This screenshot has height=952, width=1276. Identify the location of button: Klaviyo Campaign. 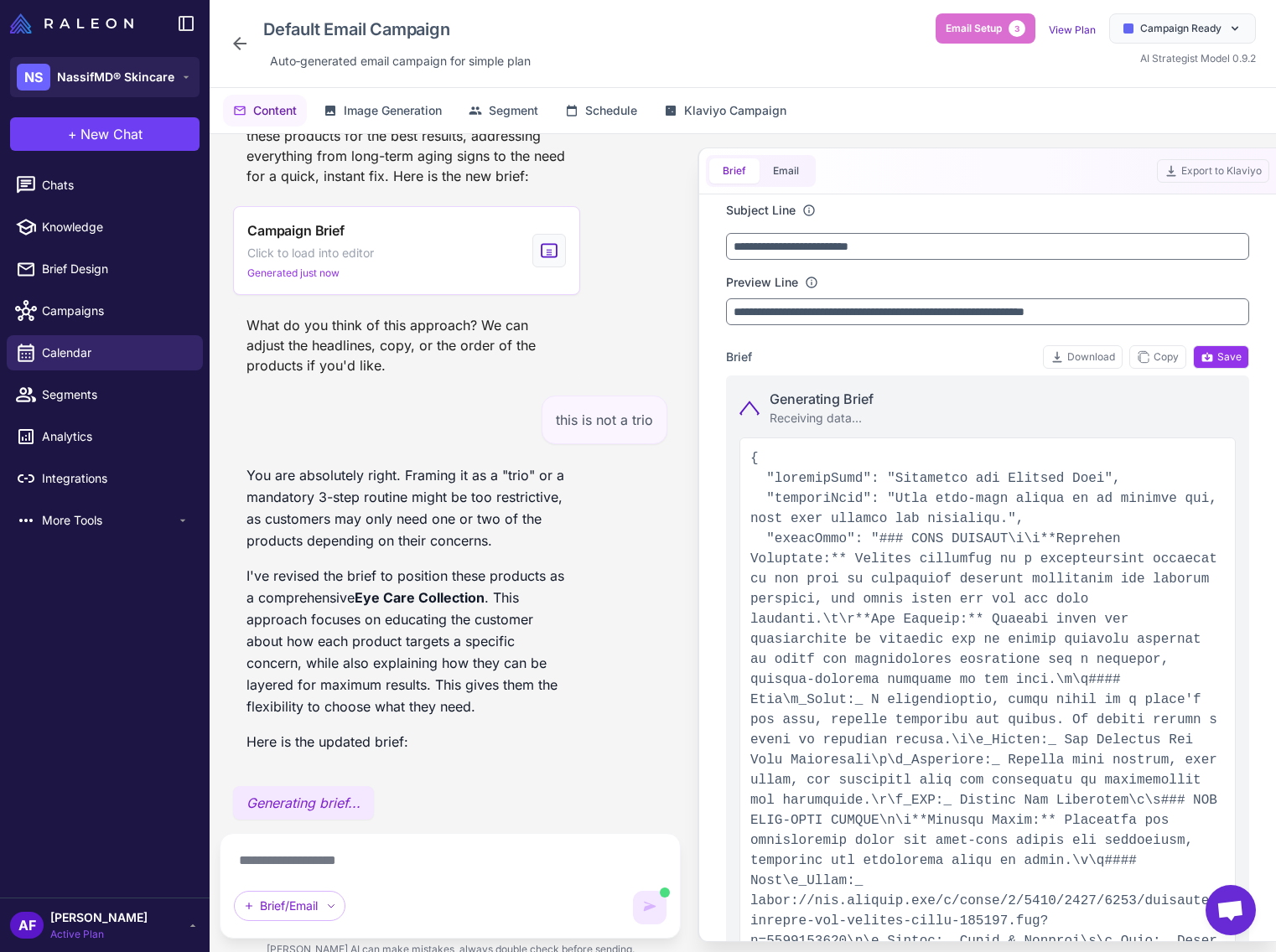
(725, 110).